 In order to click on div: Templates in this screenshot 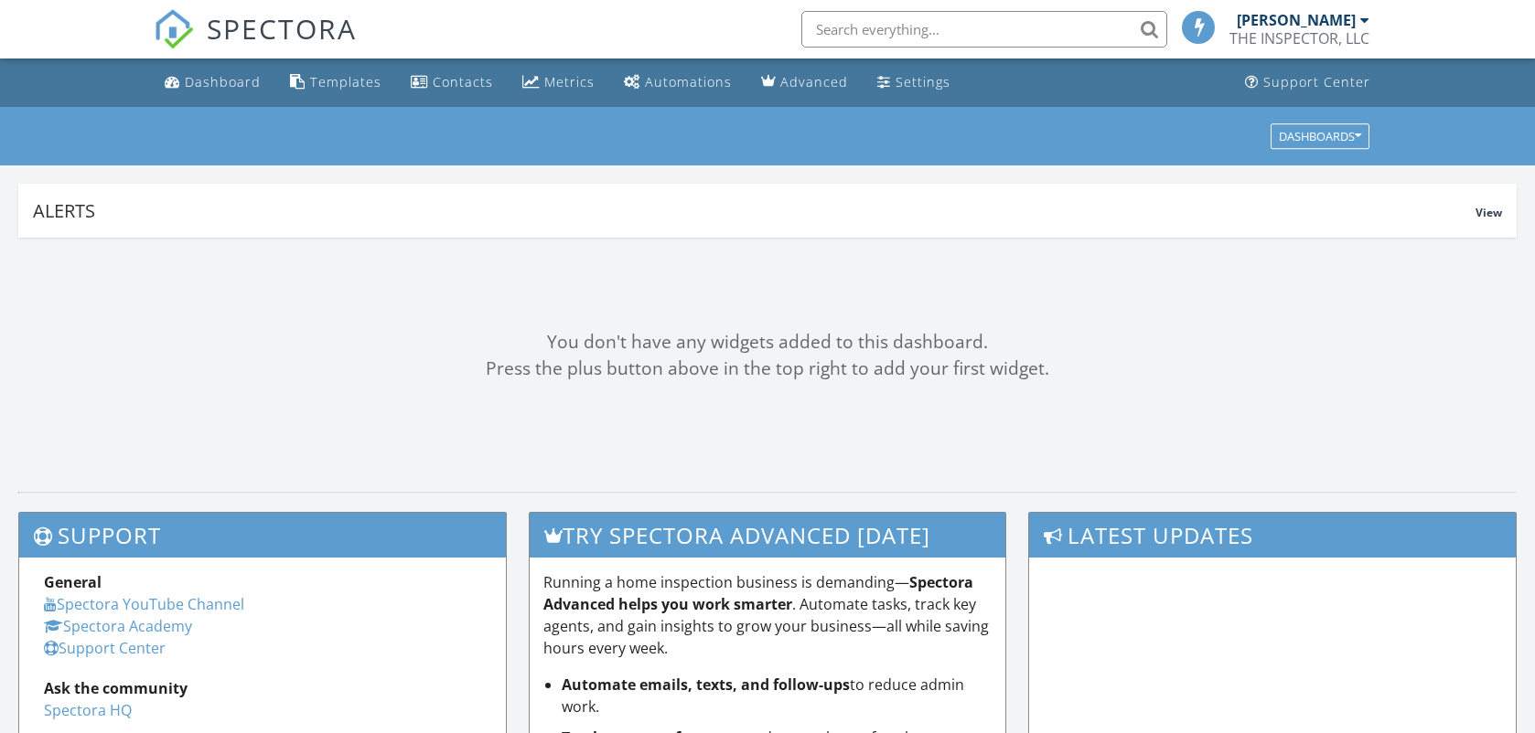, I will do `click(346, 81)`.